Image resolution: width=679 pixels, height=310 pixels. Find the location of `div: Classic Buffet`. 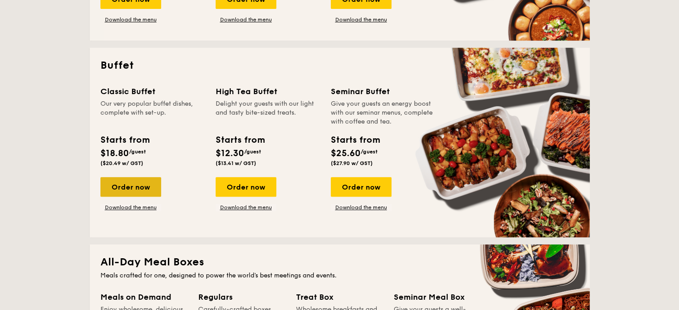

div: Classic Buffet is located at coordinates (153, 91).